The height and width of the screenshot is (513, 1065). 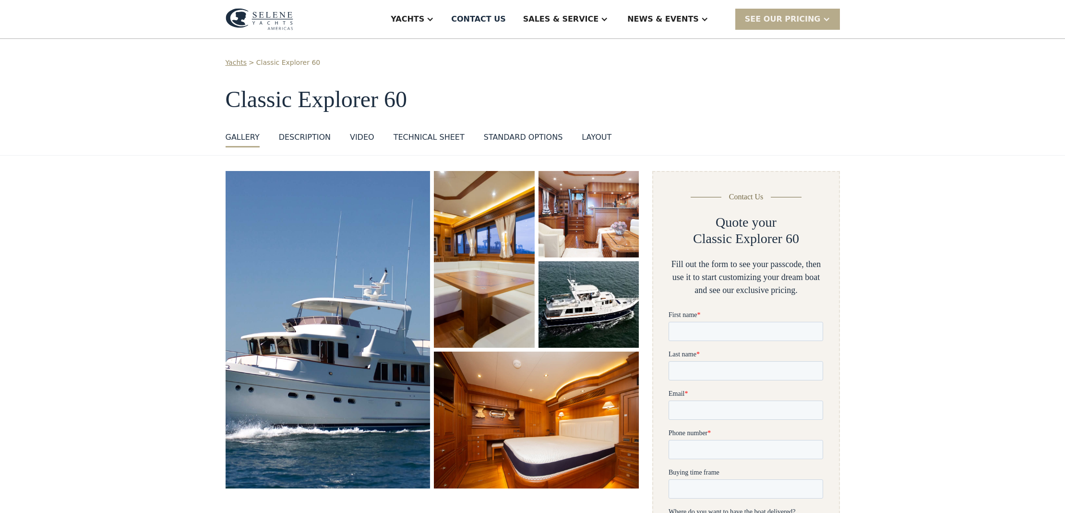 What do you see at coordinates (362, 139) in the screenshot?
I see `a: VIDEO` at bounding box center [362, 139].